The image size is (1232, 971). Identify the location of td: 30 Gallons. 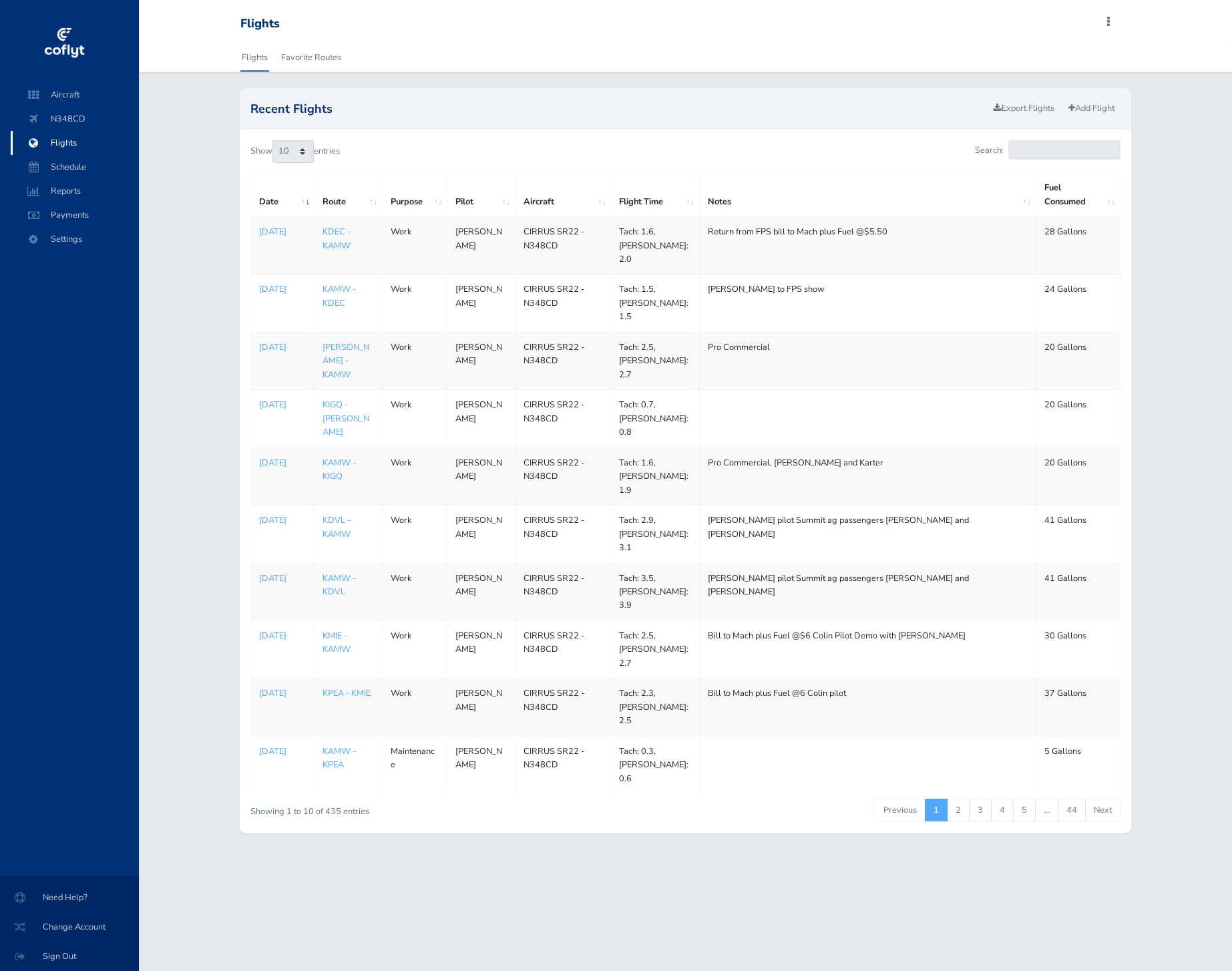
(1078, 649).